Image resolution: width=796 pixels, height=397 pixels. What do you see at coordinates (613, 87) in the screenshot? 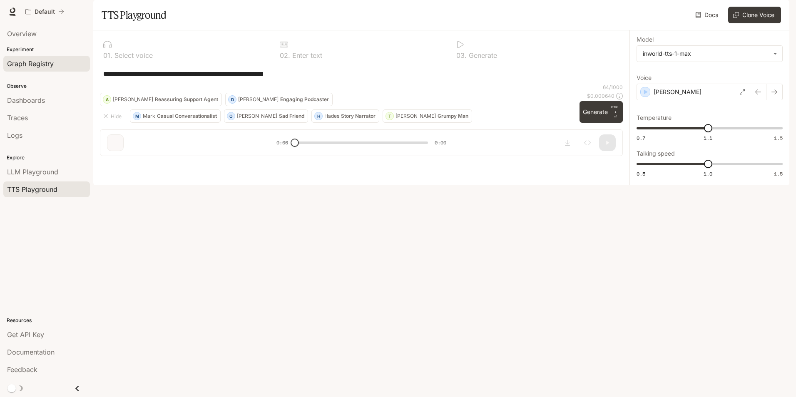
I see `p: 64 / 1000` at bounding box center [613, 87].